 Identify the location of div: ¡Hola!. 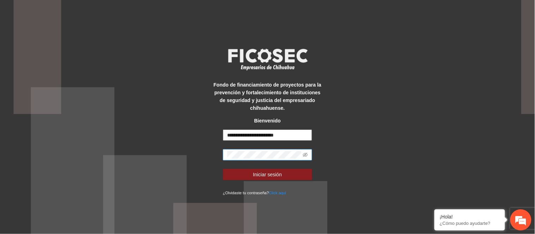
(469, 217).